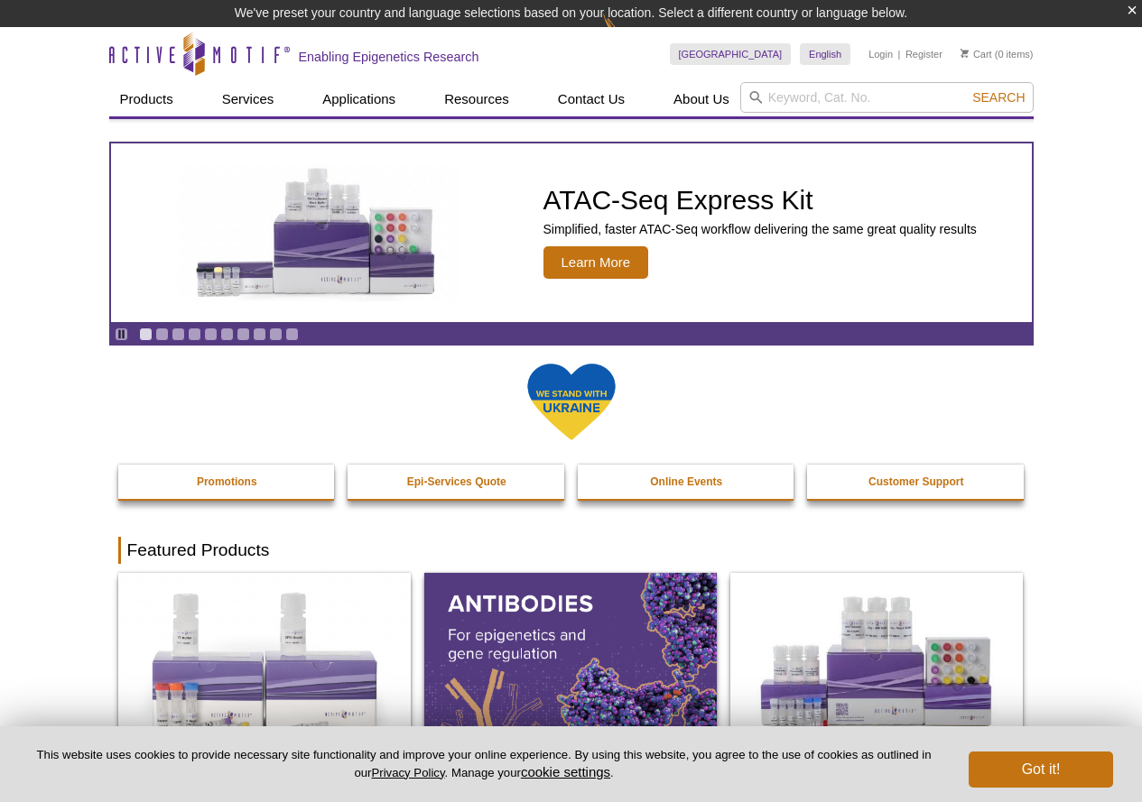 The width and height of the screenshot is (1142, 802). I want to click on p: This website uses cookies to provide necessary site functionality and improve your online experie..., so click(484, 765).